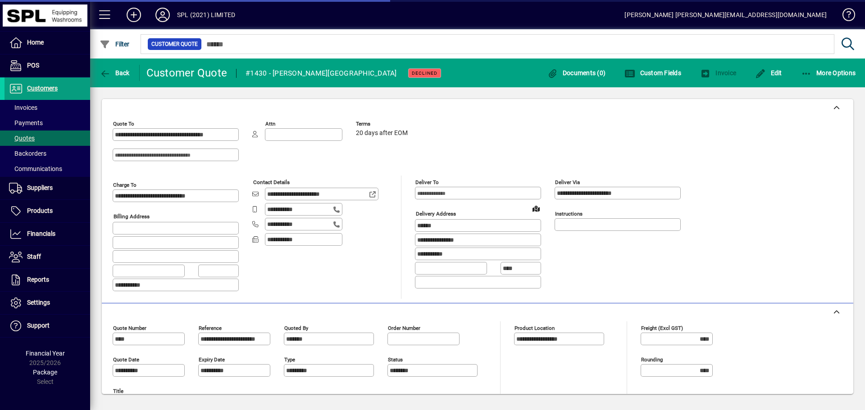 The height and width of the screenshot is (410, 865). I want to click on span: Customer Quote, so click(174, 44).